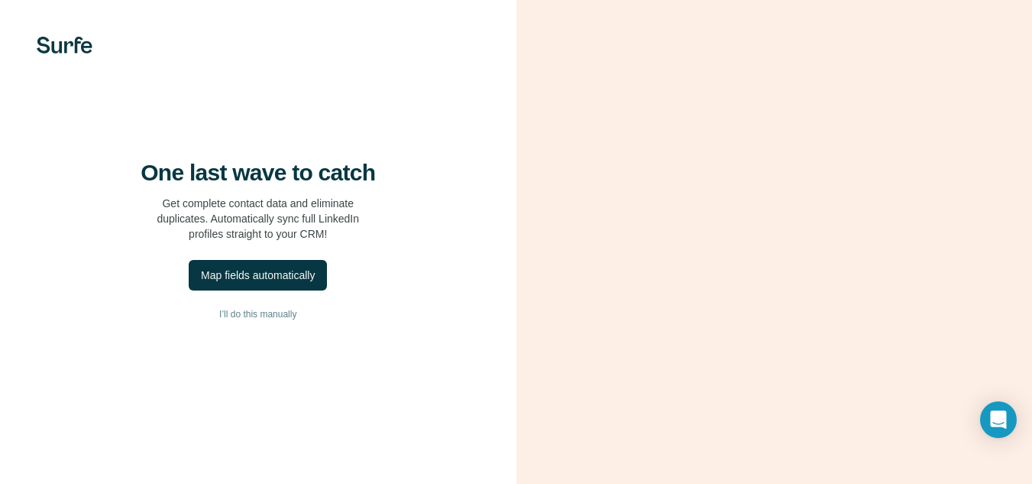 The image size is (1032, 484). What do you see at coordinates (258, 275) in the screenshot?
I see `div: Map fields automatically` at bounding box center [258, 275].